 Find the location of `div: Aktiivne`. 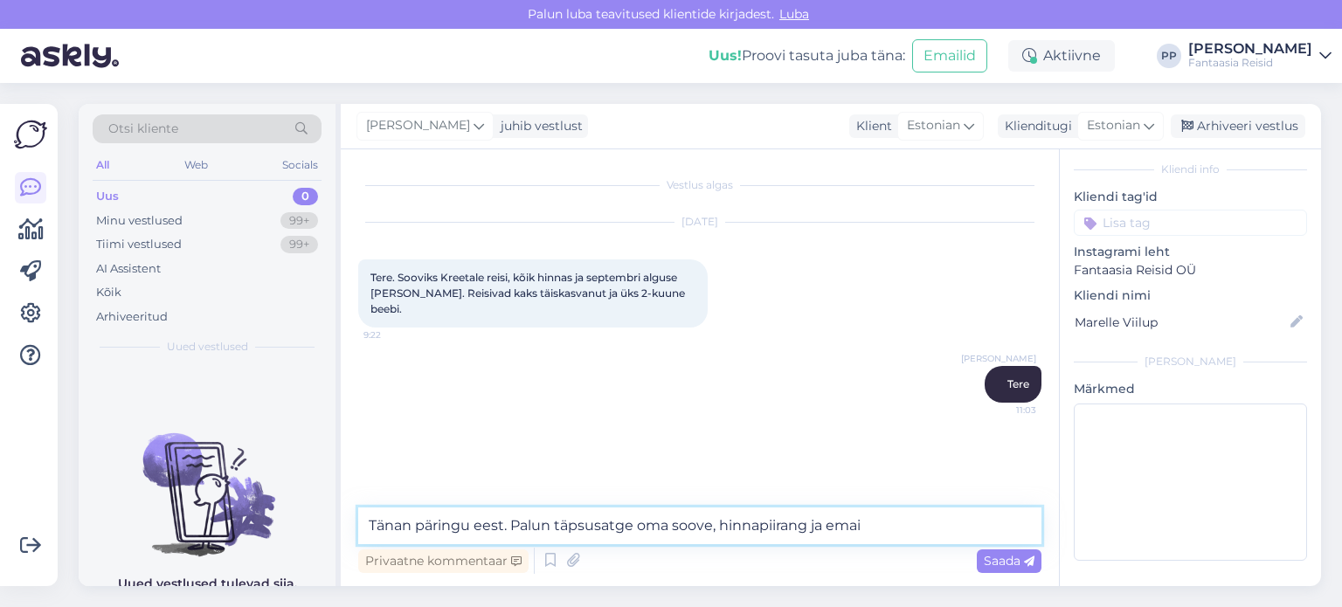

div: Aktiivne is located at coordinates (1062, 56).